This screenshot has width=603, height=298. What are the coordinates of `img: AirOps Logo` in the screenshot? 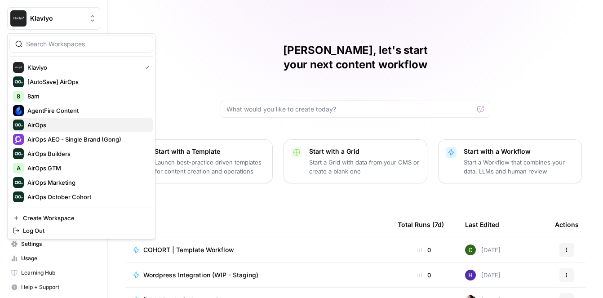 It's located at (18, 125).